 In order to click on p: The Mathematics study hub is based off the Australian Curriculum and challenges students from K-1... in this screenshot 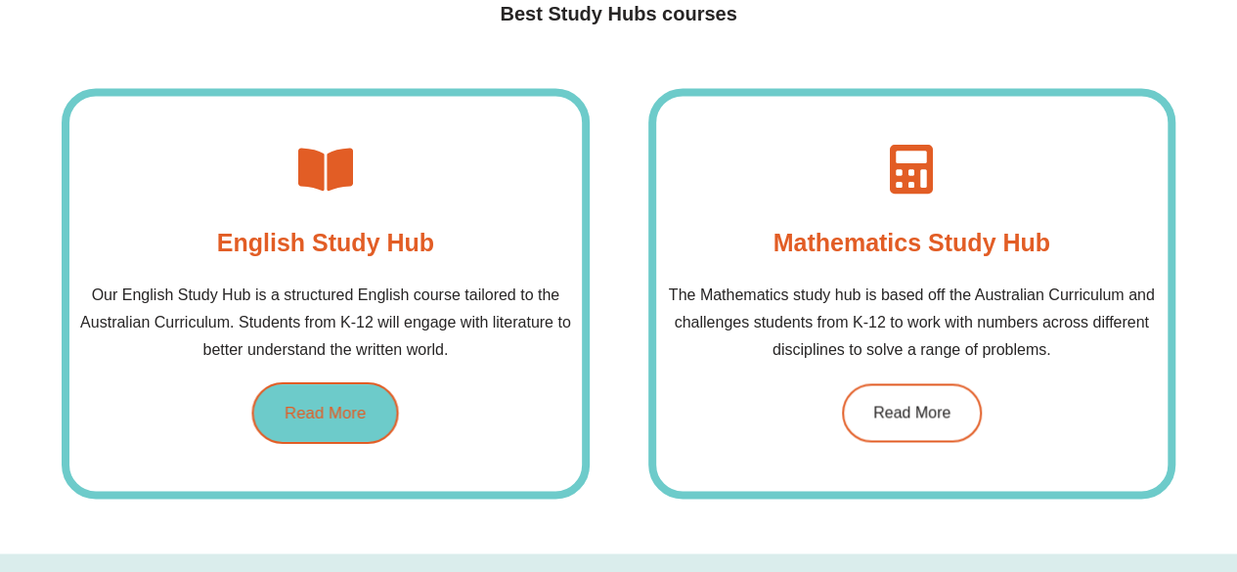, I will do `click(911, 323)`.